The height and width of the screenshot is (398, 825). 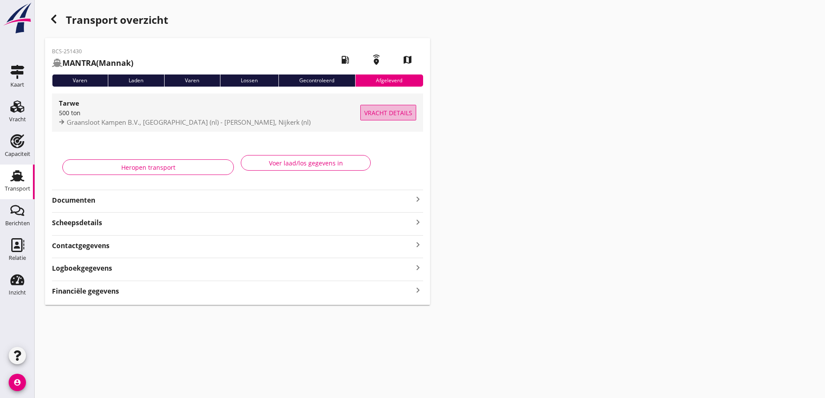 I want to click on button: Vracht details, so click(x=388, y=113).